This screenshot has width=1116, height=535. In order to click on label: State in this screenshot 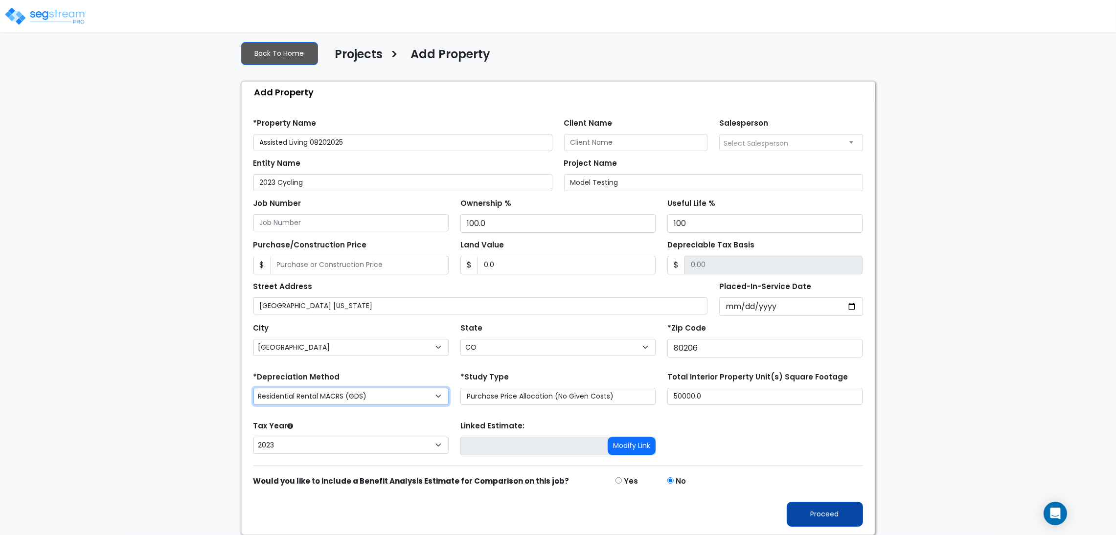, I will do `click(471, 328)`.